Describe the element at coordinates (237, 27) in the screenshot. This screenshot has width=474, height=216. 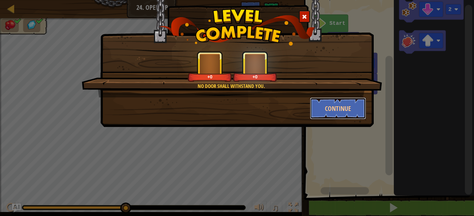
I see `img: level_complete.png` at that location.